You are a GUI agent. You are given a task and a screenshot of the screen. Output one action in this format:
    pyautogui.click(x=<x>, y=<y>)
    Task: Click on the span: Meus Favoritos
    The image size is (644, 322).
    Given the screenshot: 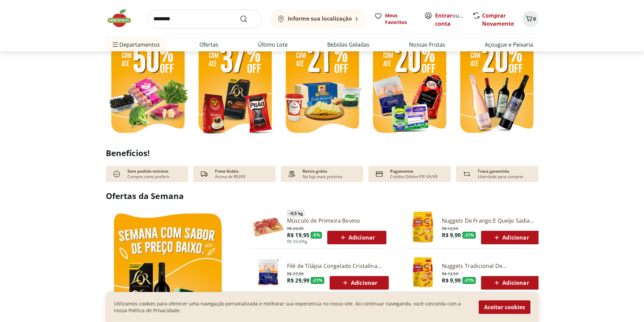 What is the action you would take?
    pyautogui.click(x=401, y=19)
    